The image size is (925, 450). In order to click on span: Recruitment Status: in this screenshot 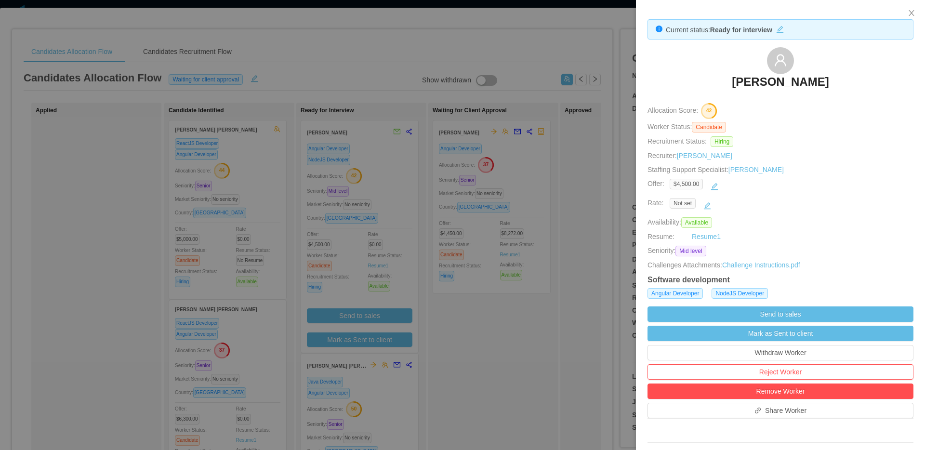, I will do `click(677, 141)`.